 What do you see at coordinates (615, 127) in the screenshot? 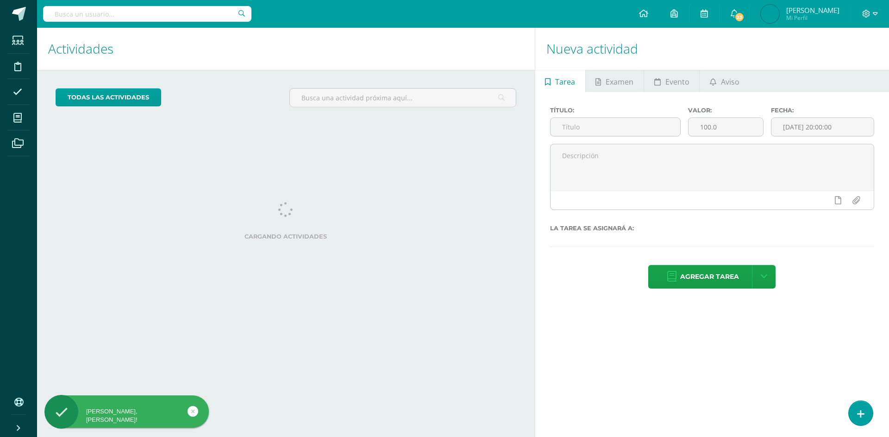
I see `input: Título` at bounding box center [615, 127].